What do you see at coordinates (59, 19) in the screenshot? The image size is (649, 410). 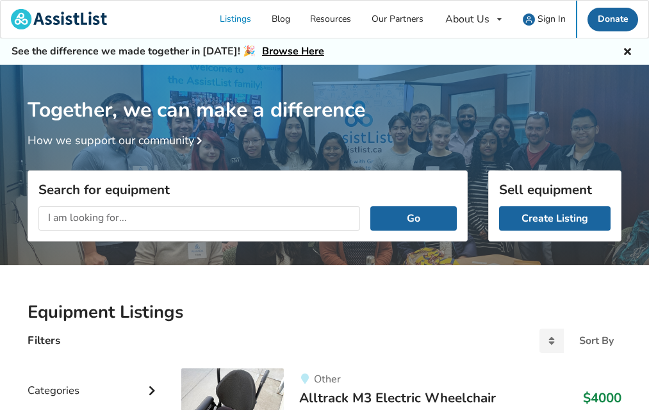 I see `img: assistlist-logo` at bounding box center [59, 19].